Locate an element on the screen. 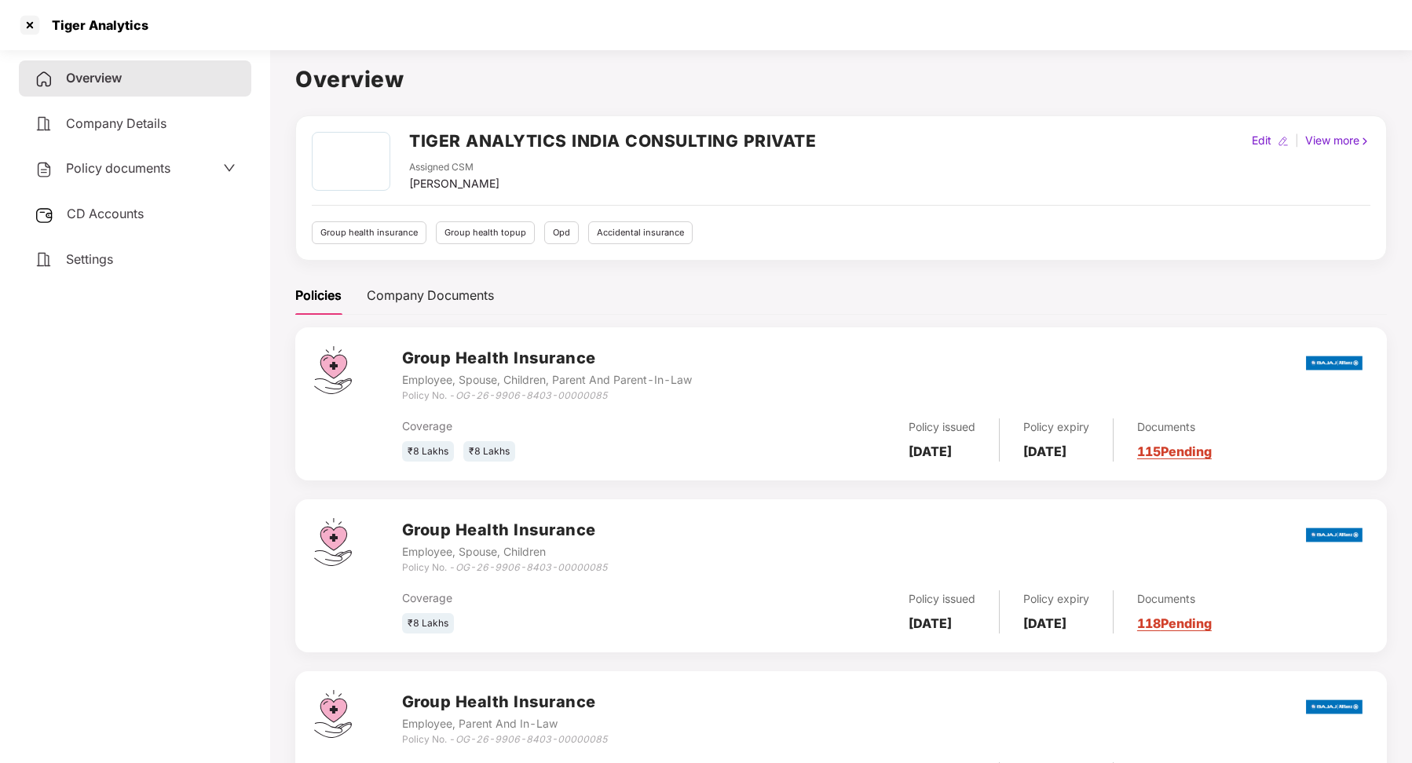 Image resolution: width=1412 pixels, height=763 pixels. div: Employee, Parent And In-Law is located at coordinates (505, 724).